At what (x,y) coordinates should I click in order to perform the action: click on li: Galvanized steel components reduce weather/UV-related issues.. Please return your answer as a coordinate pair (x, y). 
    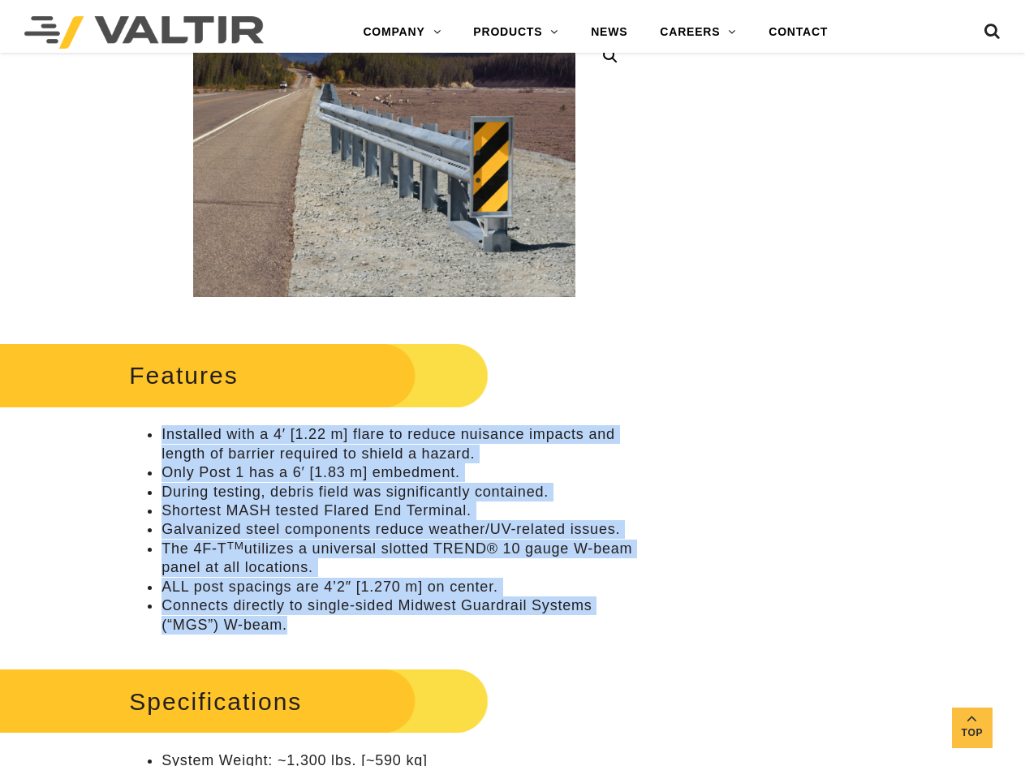
    Looking at the image, I should click on (400, 529).